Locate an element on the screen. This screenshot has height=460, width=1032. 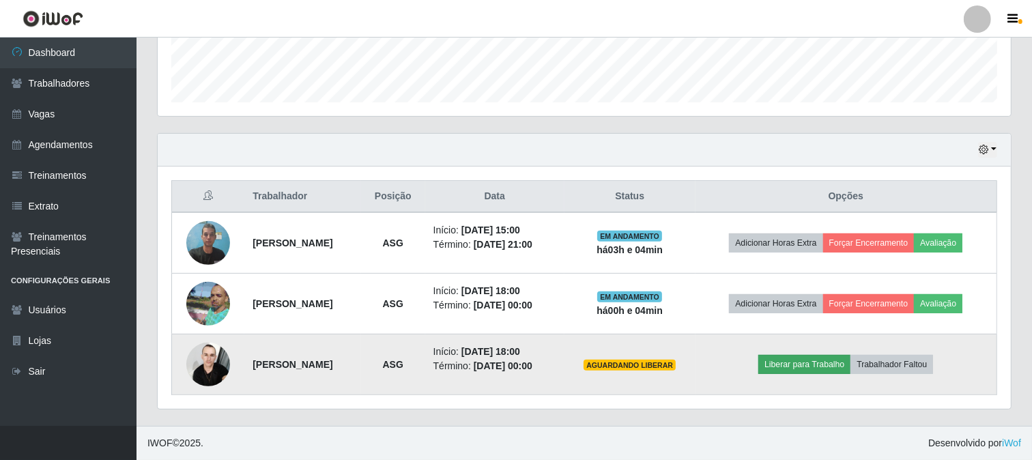
img: CoreUI Logo is located at coordinates (53, 18).